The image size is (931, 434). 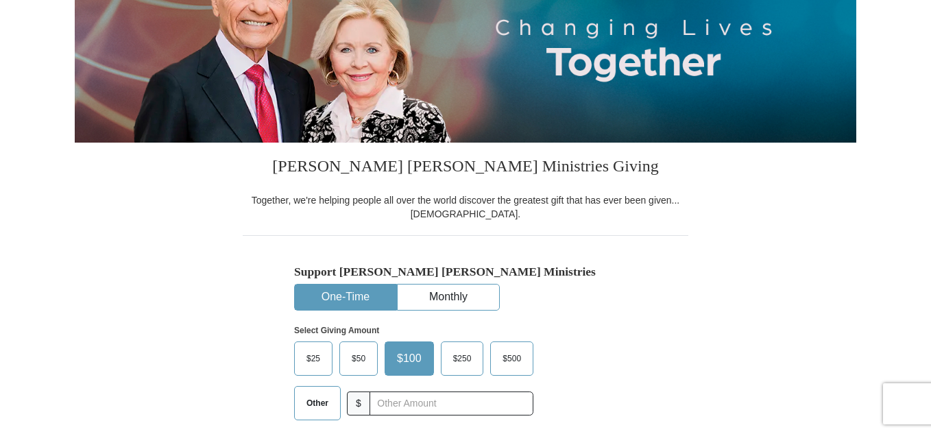 What do you see at coordinates (451, 403) in the screenshot?
I see `input: Other Amount` at bounding box center [451, 403].